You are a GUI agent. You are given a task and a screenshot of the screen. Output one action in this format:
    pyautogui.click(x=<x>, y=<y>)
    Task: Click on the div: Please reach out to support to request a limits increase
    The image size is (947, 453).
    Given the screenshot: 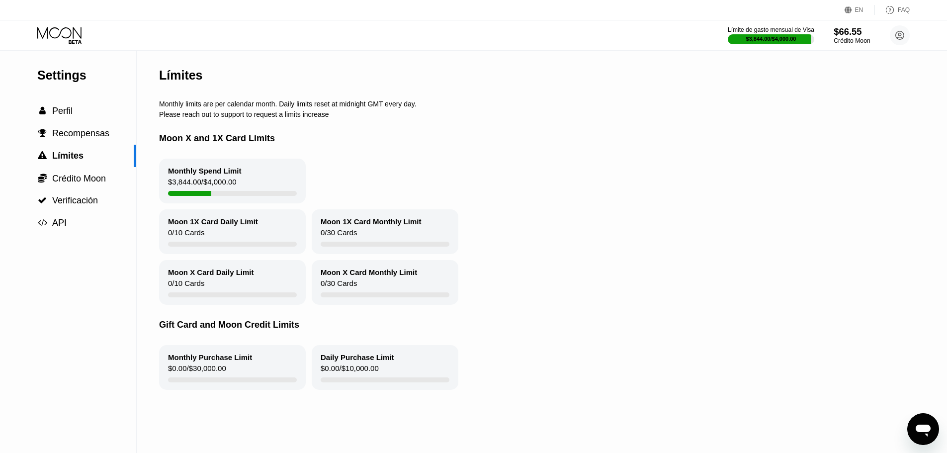 What is the action you would take?
    pyautogui.click(x=538, y=114)
    